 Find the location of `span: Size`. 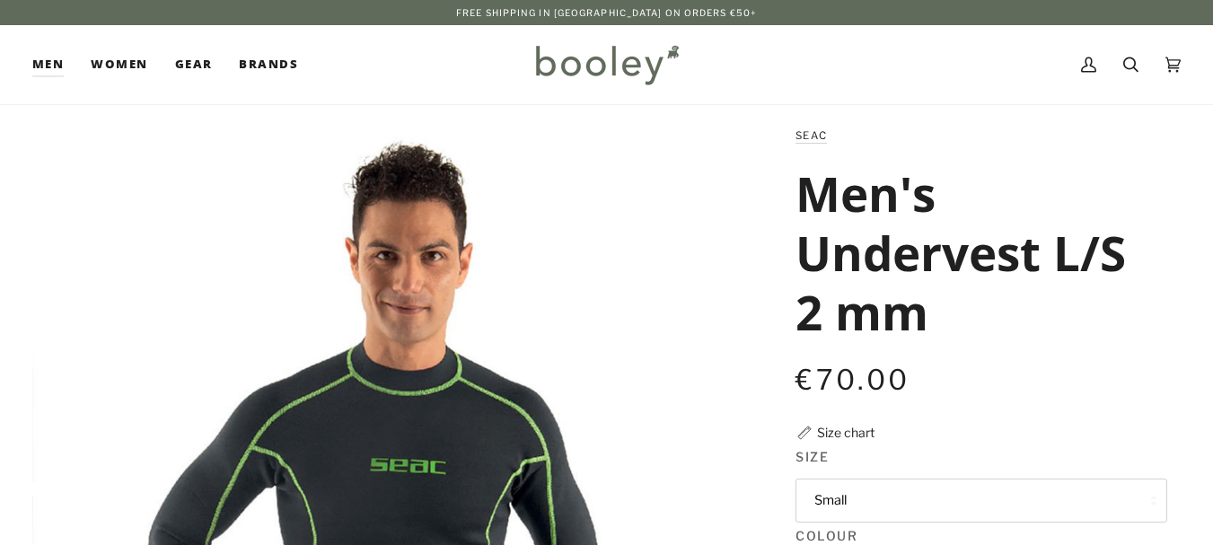

span: Size is located at coordinates (812, 456).